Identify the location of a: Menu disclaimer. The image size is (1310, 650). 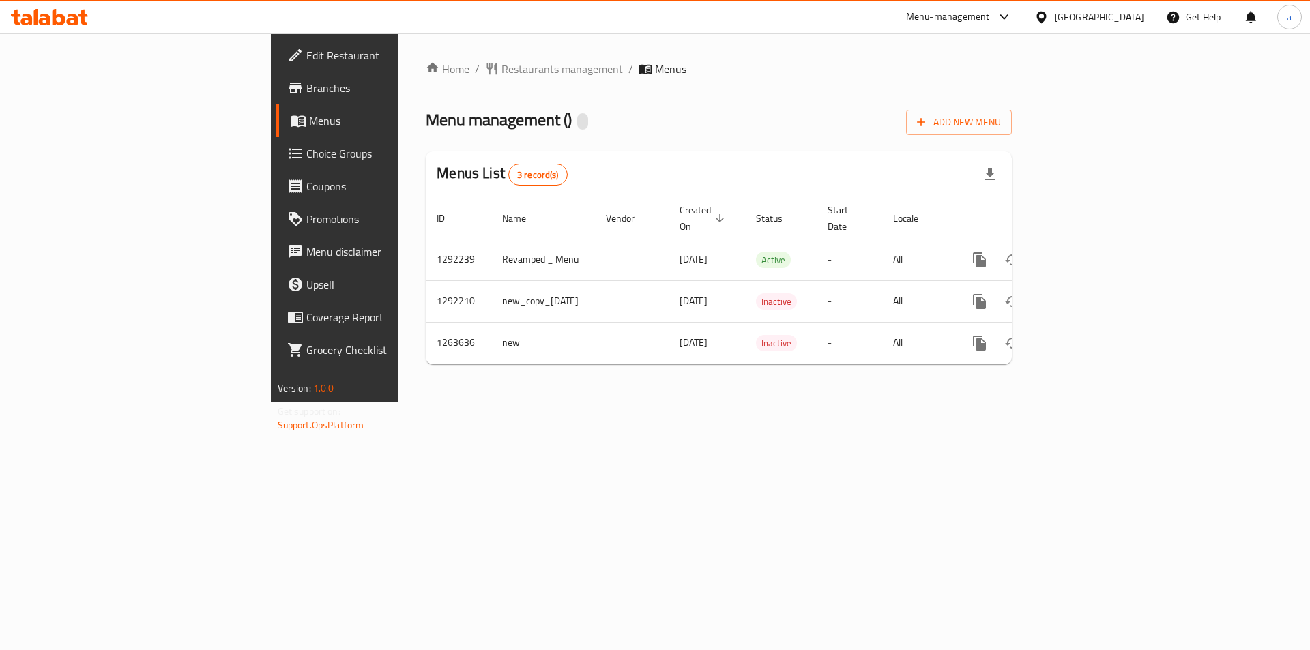
(383, 252).